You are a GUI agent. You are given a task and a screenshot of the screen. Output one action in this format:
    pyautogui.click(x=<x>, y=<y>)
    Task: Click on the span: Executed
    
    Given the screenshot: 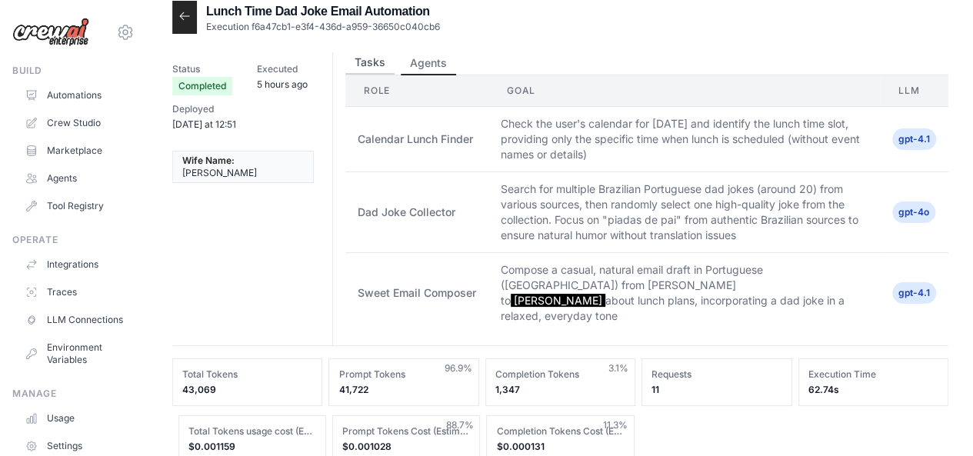 What is the action you would take?
    pyautogui.click(x=282, y=69)
    